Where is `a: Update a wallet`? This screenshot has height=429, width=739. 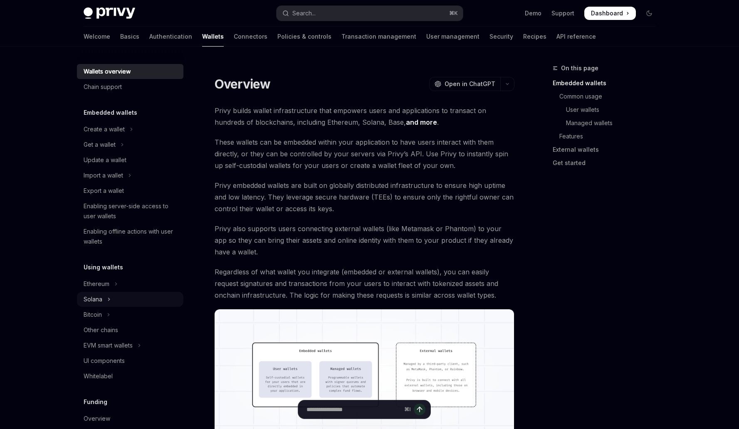
a: Update a wallet is located at coordinates (130, 160).